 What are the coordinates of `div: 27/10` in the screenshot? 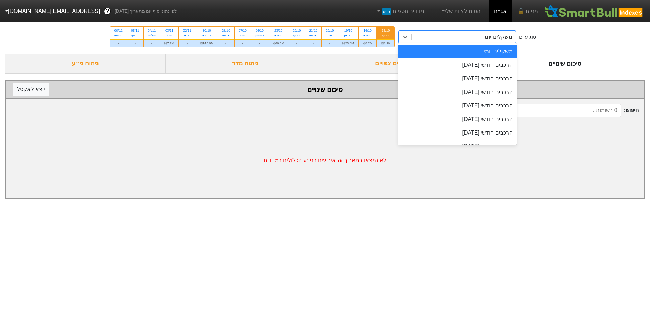 It's located at (243, 30).